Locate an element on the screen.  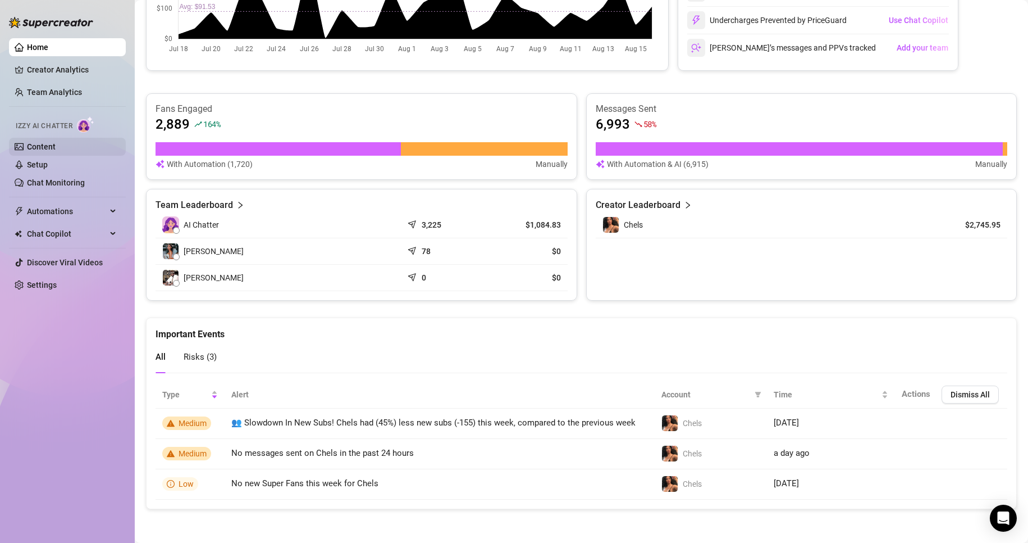
span: Type is located at coordinates (185, 394).